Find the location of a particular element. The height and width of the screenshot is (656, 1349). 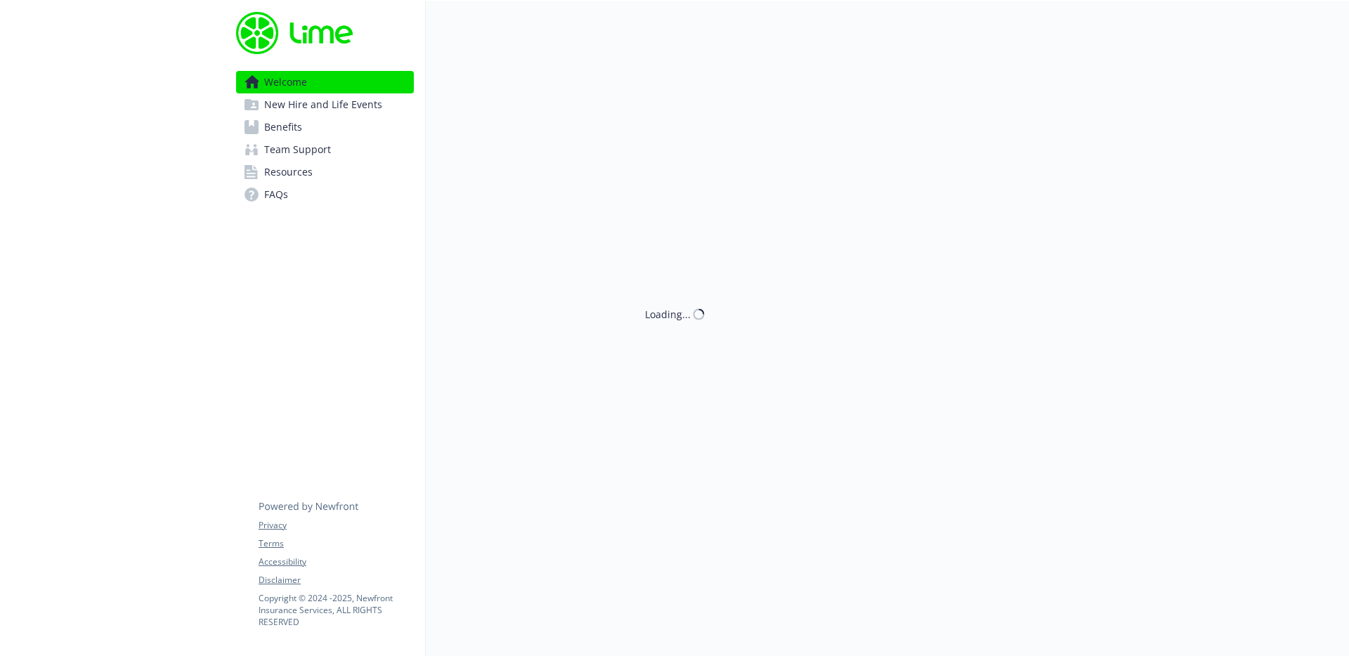

span: Resources is located at coordinates (288, 172).